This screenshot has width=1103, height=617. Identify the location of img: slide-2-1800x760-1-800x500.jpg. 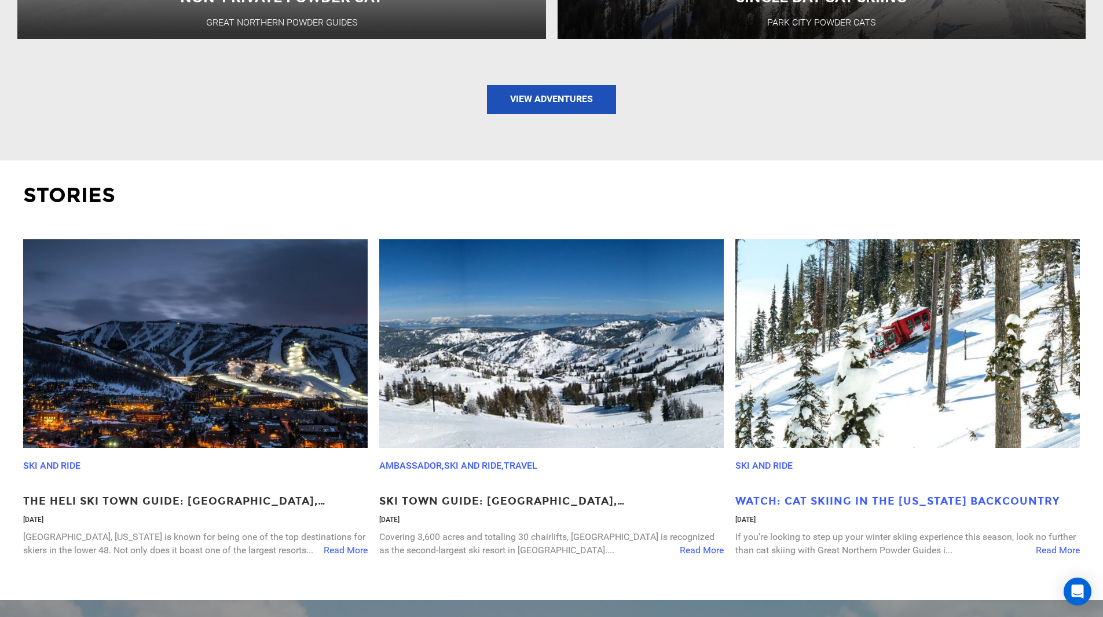
(908, 343).